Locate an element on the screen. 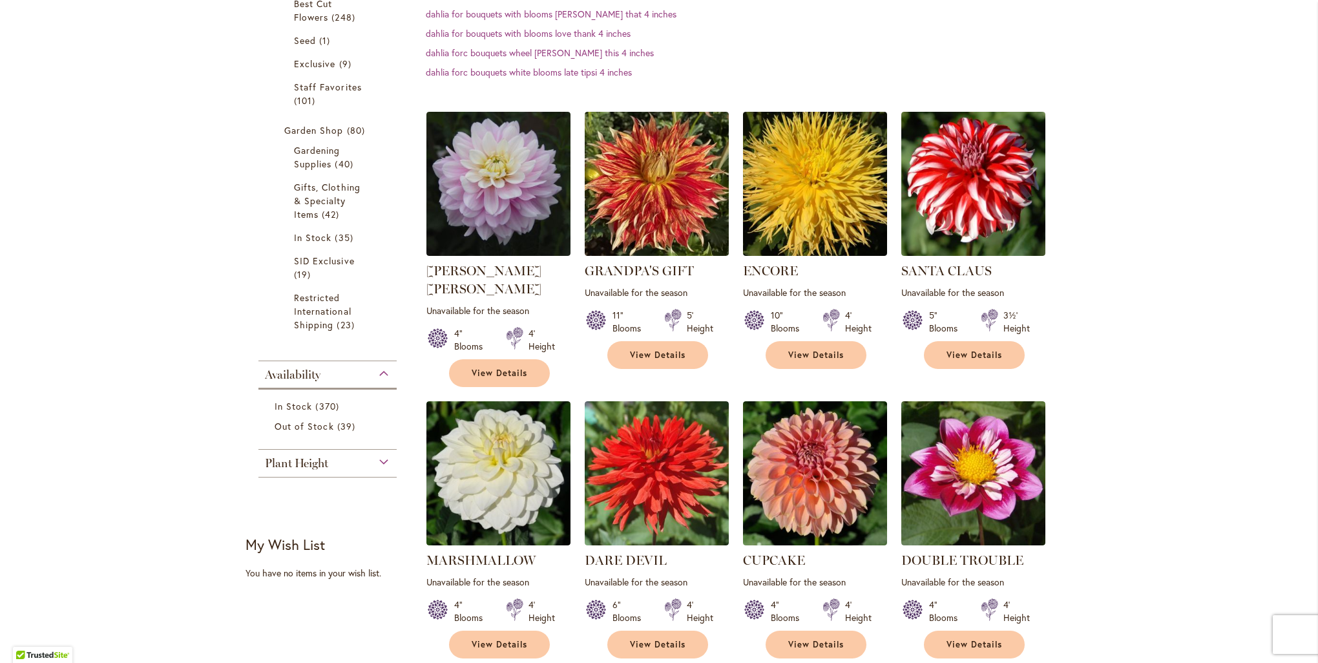 The width and height of the screenshot is (1318, 663). span: Gardening Supplies is located at coordinates (317, 157).